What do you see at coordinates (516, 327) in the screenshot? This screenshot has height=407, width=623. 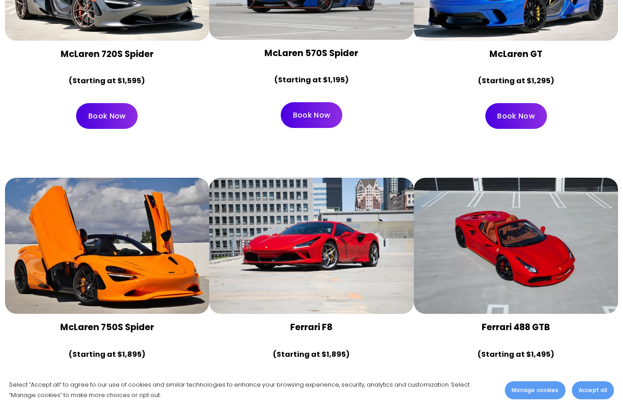 I see `strong: Ferrari 488 GTB` at bounding box center [516, 327].